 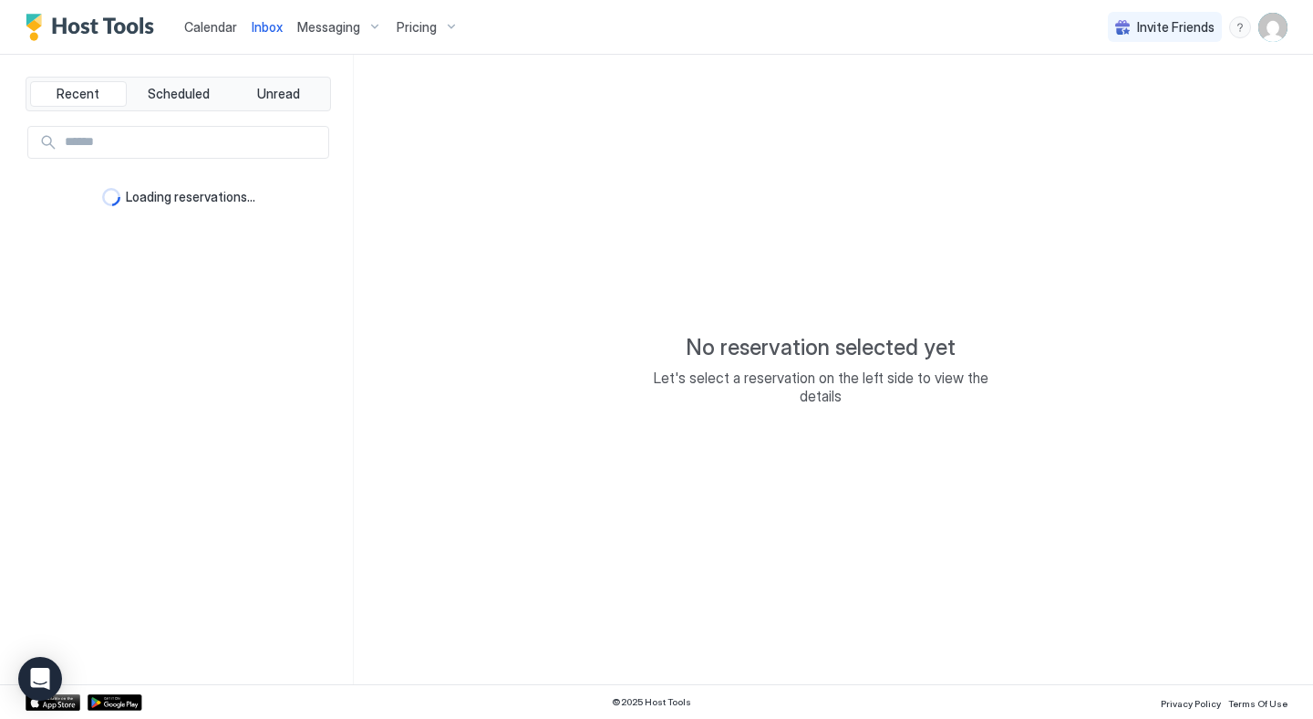 What do you see at coordinates (115, 702) in the screenshot?
I see `div: Google Play Store` at bounding box center [115, 702].